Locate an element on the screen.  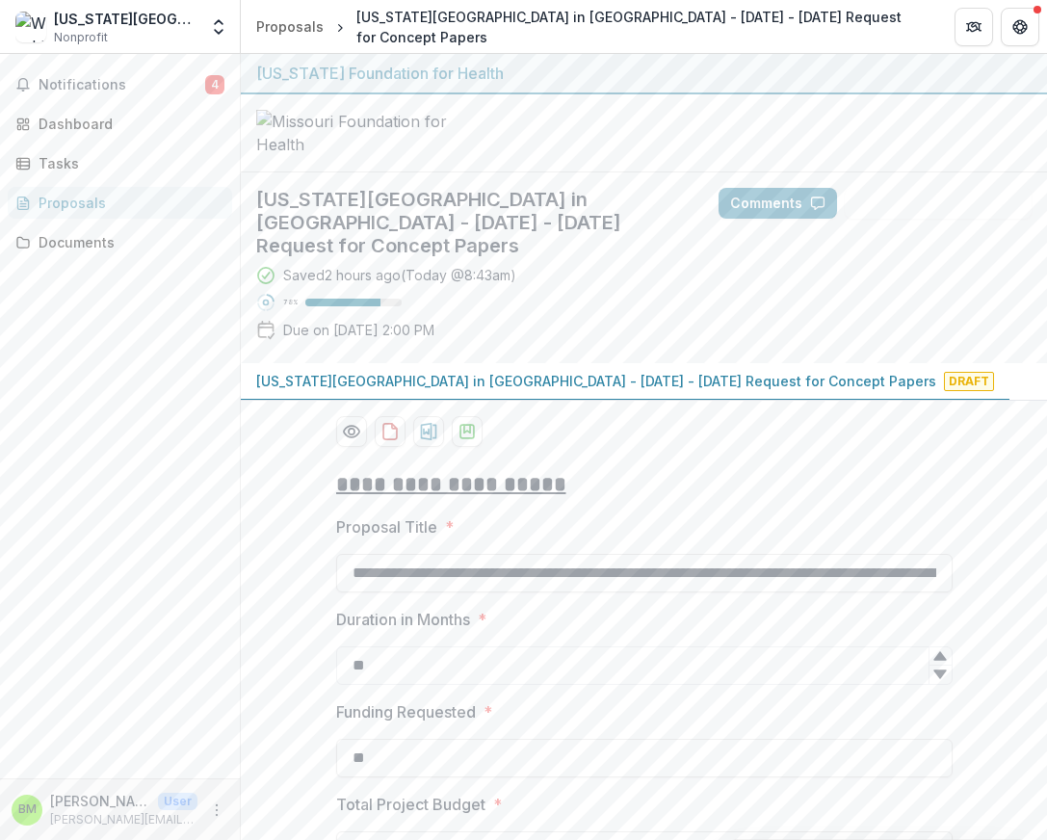
p: 78 % is located at coordinates (290, 302).